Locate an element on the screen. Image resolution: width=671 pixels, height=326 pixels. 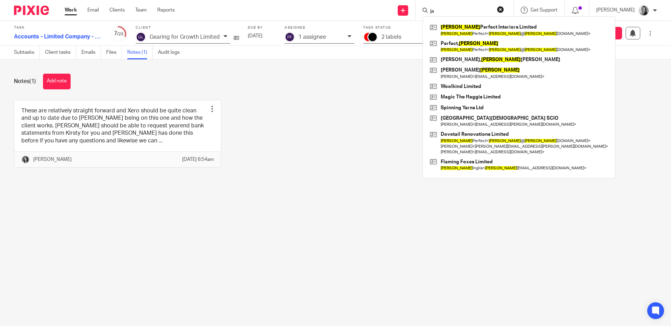
a: Email is located at coordinates (93, 10).